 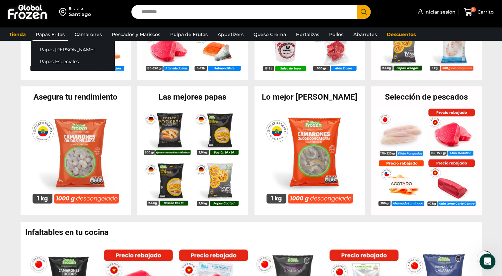 I want to click on span: Iniciar sesión, so click(x=439, y=12).